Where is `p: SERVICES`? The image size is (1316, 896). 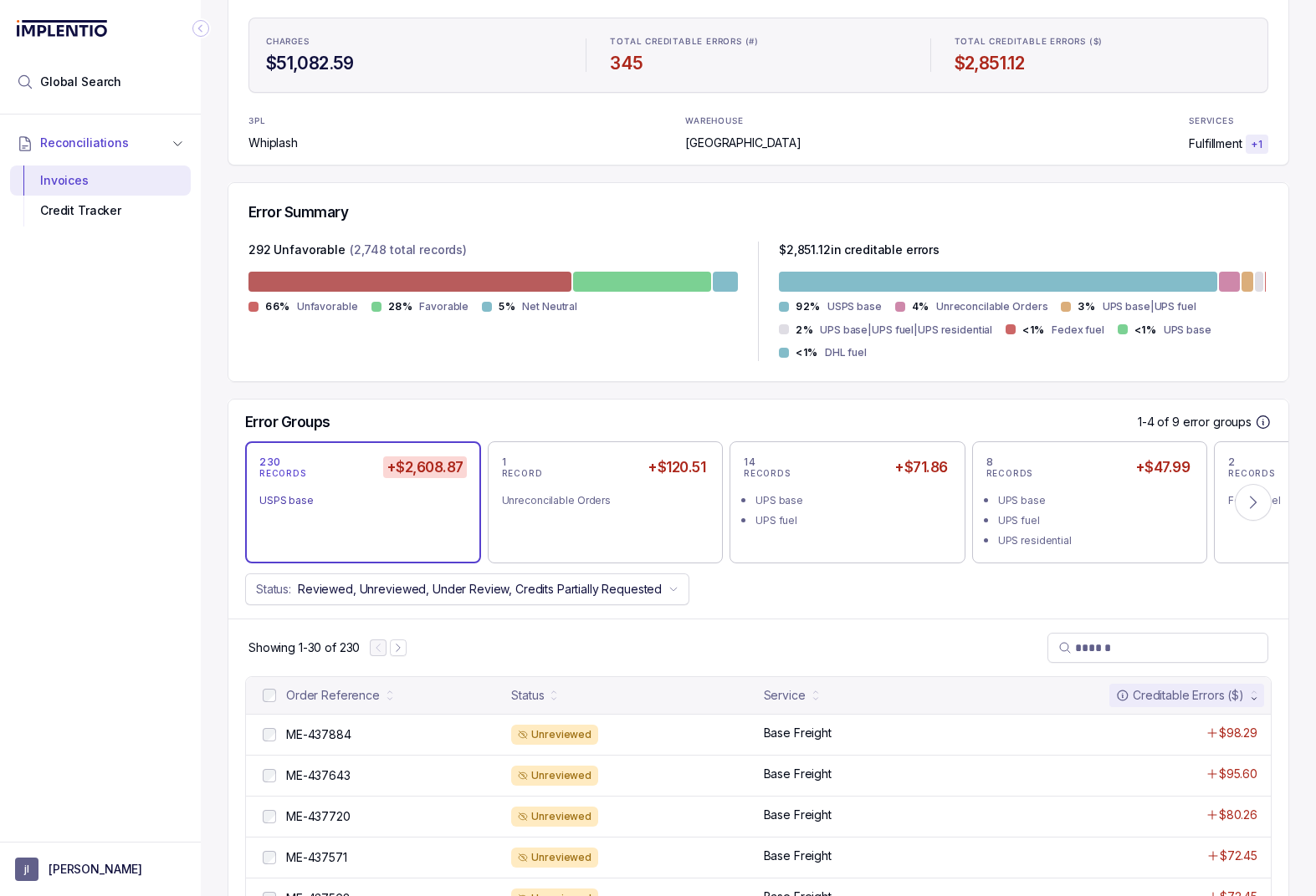 p: SERVICES is located at coordinates (1210, 122).